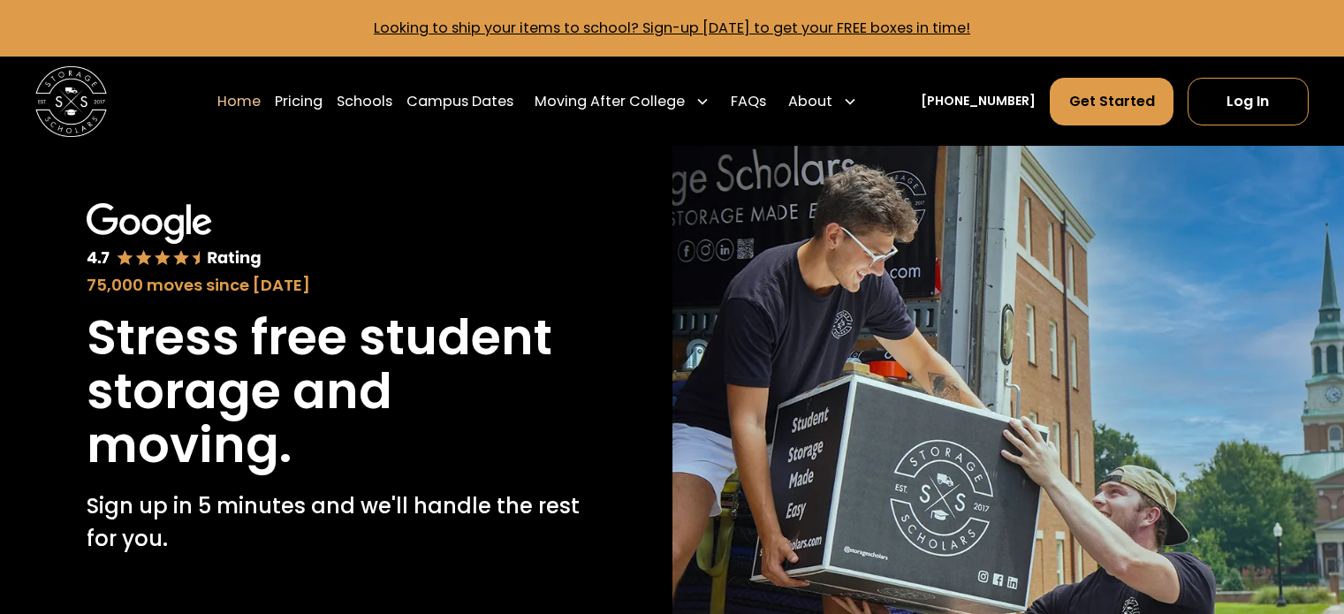 The width and height of the screenshot is (1344, 614). Describe the element at coordinates (1248, 102) in the screenshot. I see `a: Log In` at that location.